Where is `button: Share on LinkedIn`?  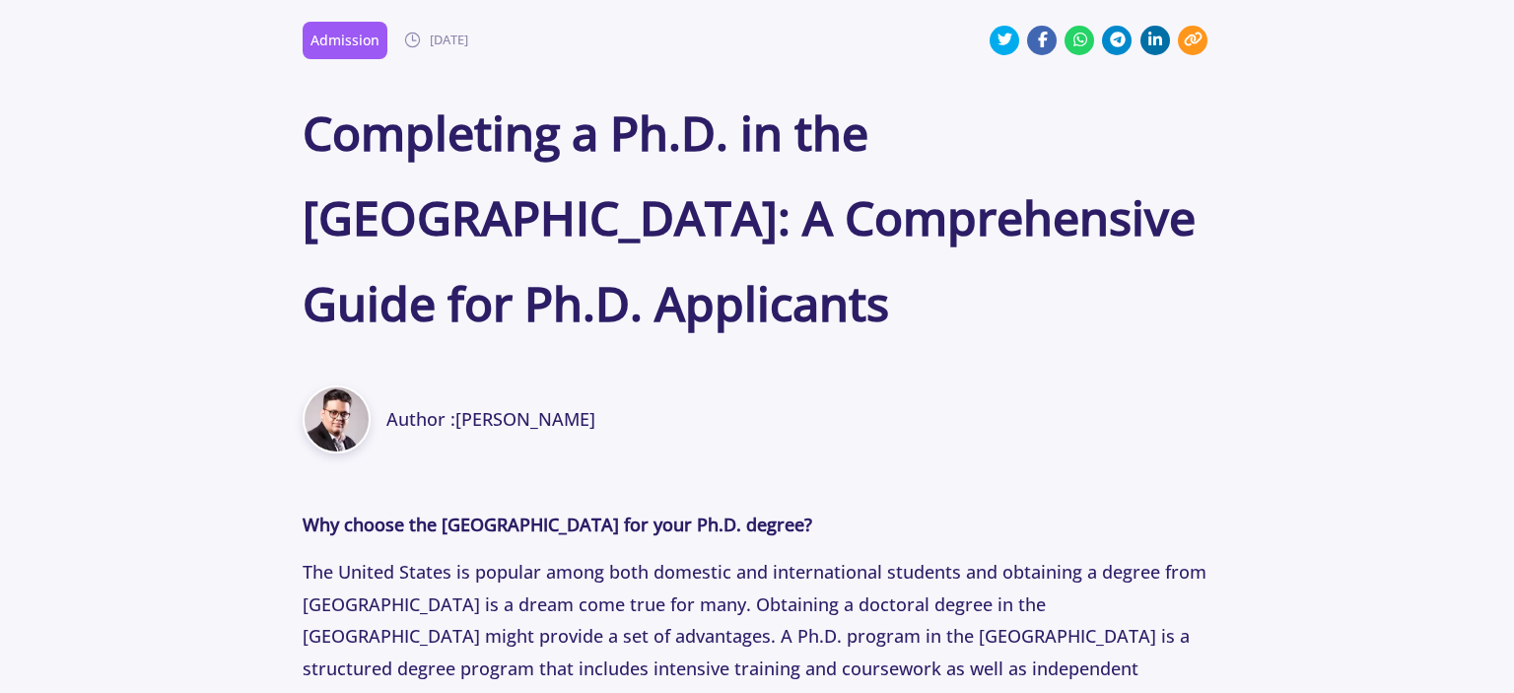 button: Share on LinkedIn is located at coordinates (1156, 40).